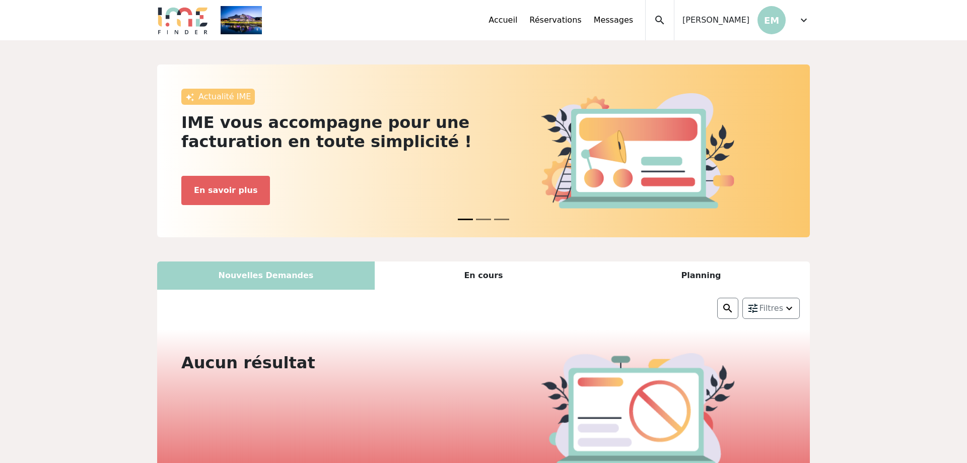 The width and height of the screenshot is (967, 463). What do you see at coordinates (701, 276) in the screenshot?
I see `div: Planning` at bounding box center [701, 276].